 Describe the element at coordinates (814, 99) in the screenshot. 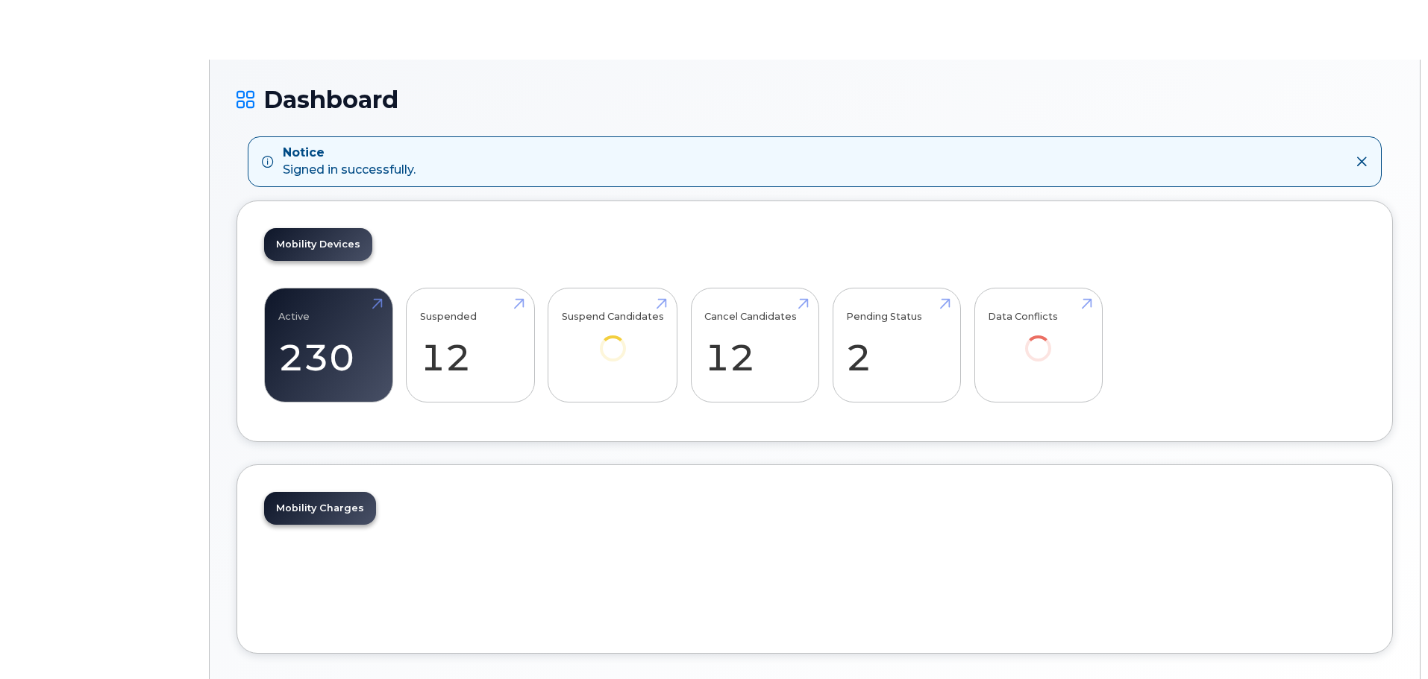

I see `h1: Dashboard` at that location.